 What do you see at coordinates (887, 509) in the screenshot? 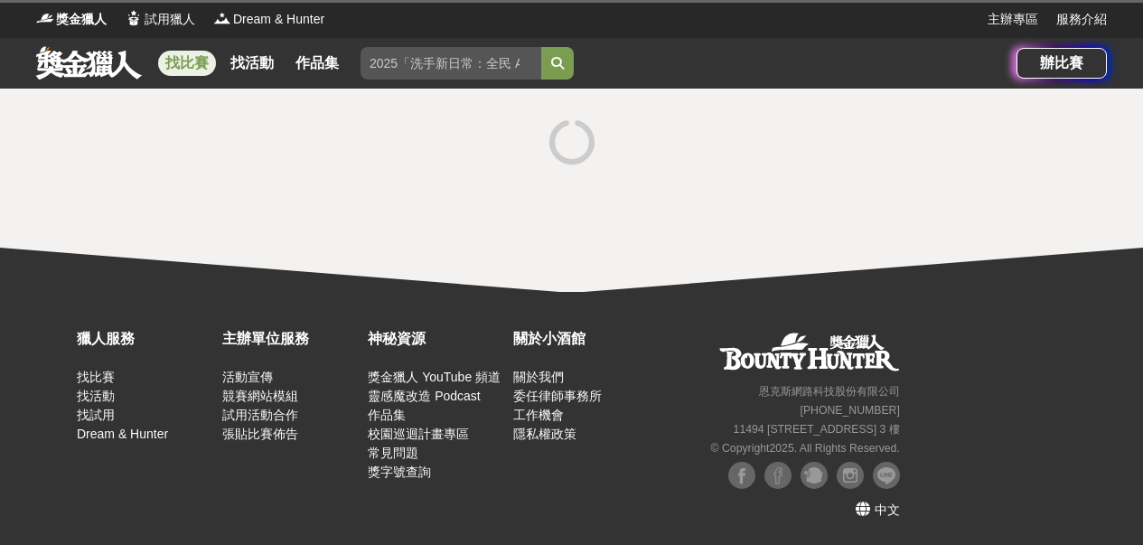
I see `span: 中文` at bounding box center [887, 509].